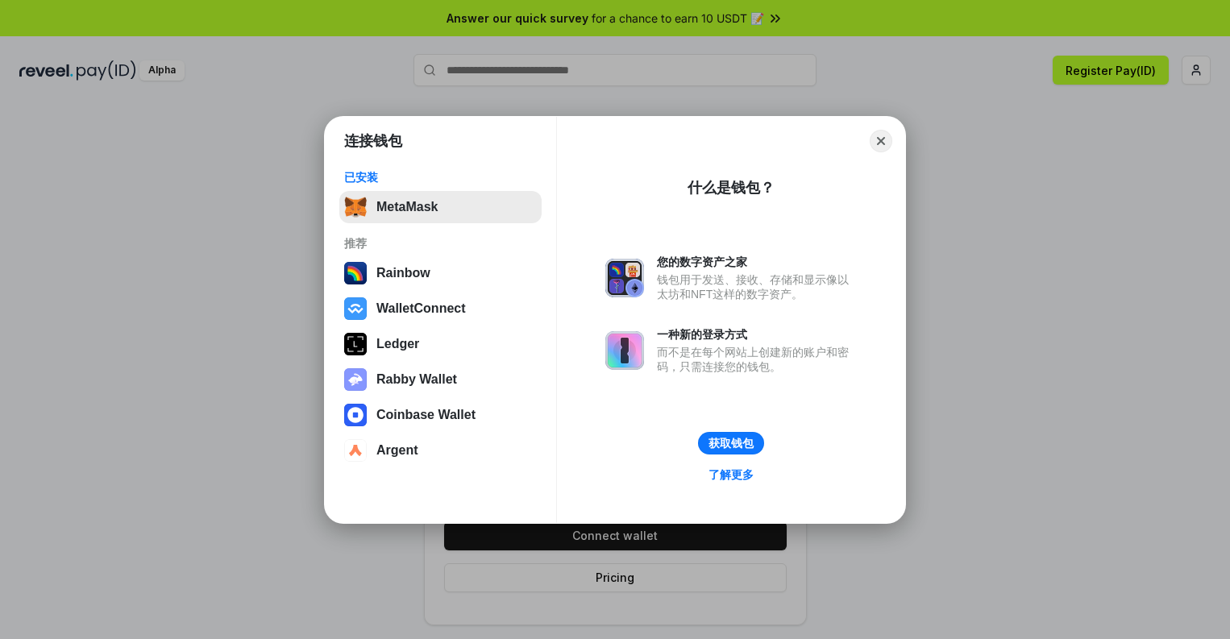  What do you see at coordinates (426, 415) in the screenshot?
I see `div: Coinbase Wallet` at bounding box center [426, 415].